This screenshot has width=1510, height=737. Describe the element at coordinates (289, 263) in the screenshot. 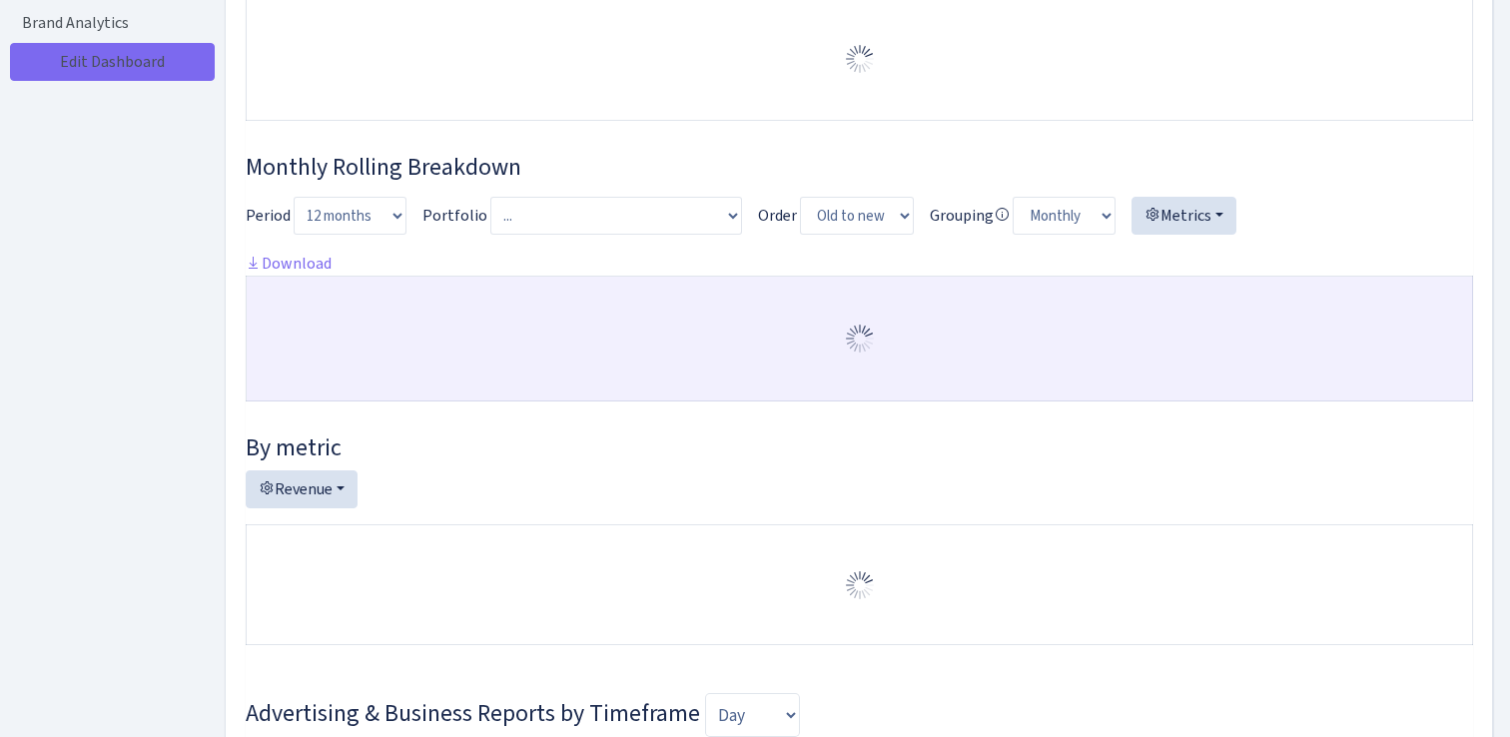

I see `a: Download` at that location.